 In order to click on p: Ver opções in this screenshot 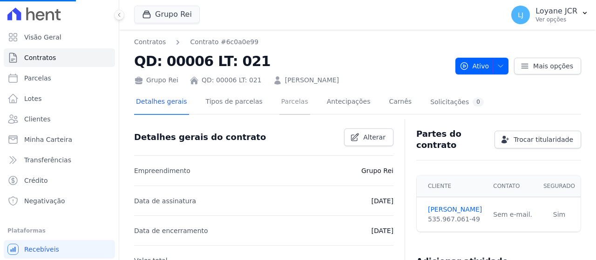, I will do `click(556, 20)`.